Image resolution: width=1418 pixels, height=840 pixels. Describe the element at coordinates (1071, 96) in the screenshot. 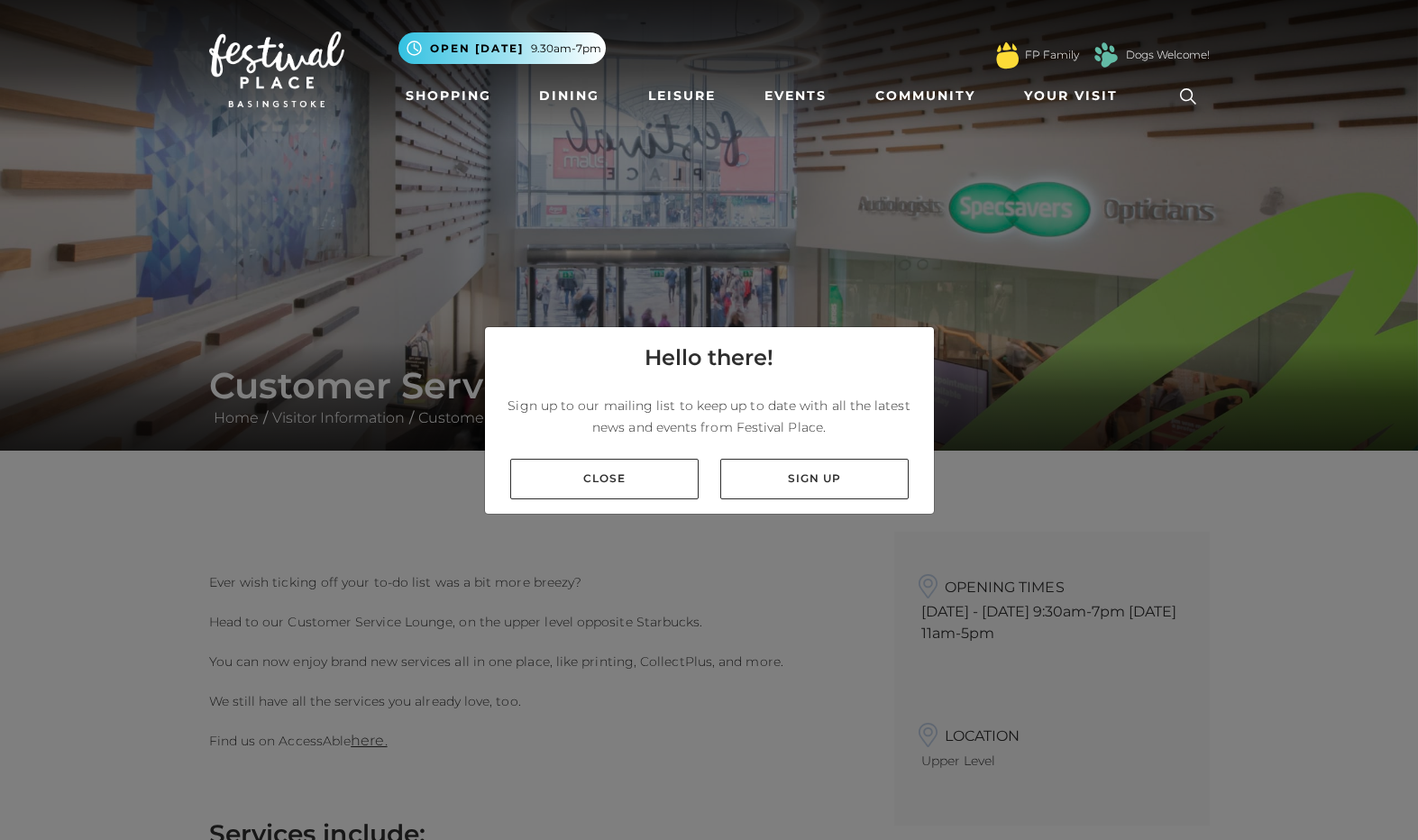

I see `span: Your Visit` at that location.